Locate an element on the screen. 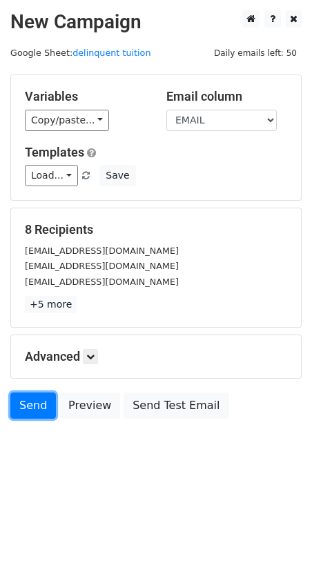 The height and width of the screenshot is (567, 312). h5: Variables is located at coordinates (85, 97).